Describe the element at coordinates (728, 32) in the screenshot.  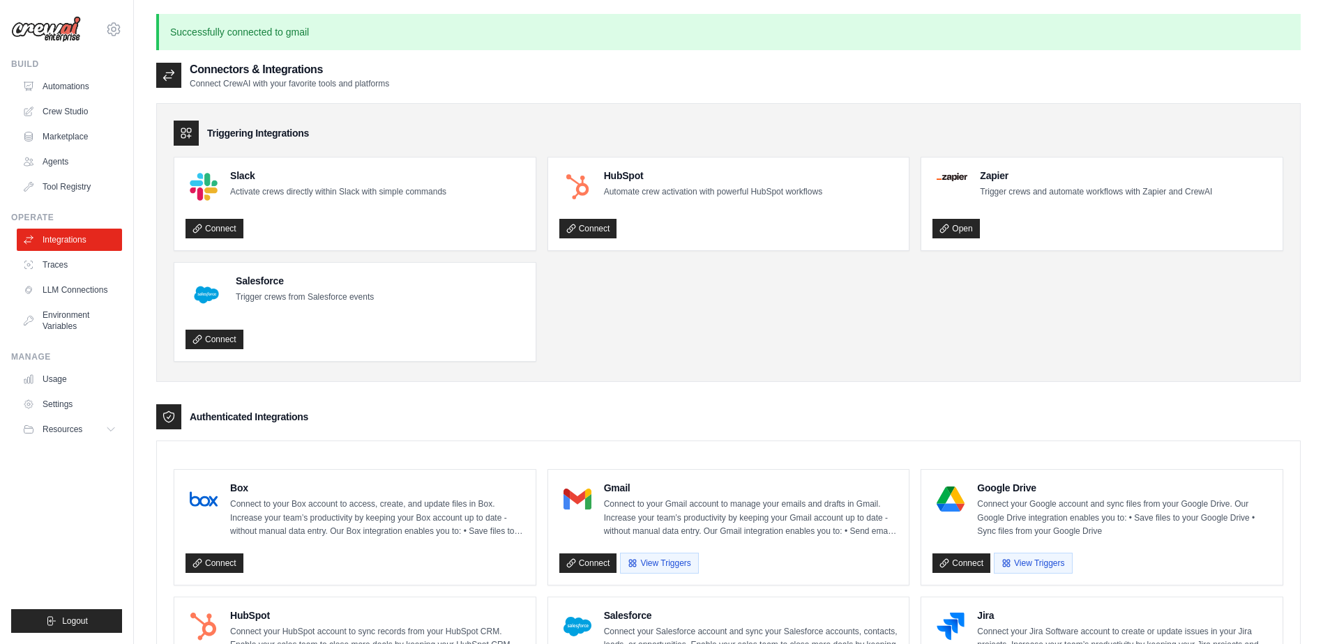
I see `p: Successfully connected to gmail` at that location.